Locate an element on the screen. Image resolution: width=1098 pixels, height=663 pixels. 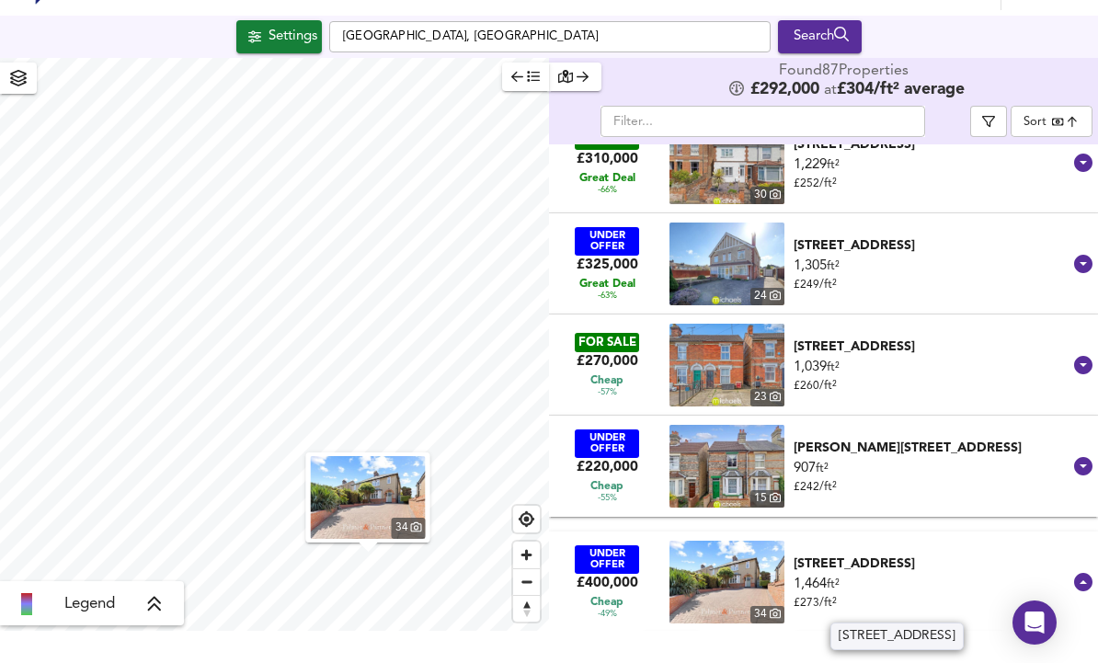
a: property thumbnail 30 is located at coordinates (726, 163).